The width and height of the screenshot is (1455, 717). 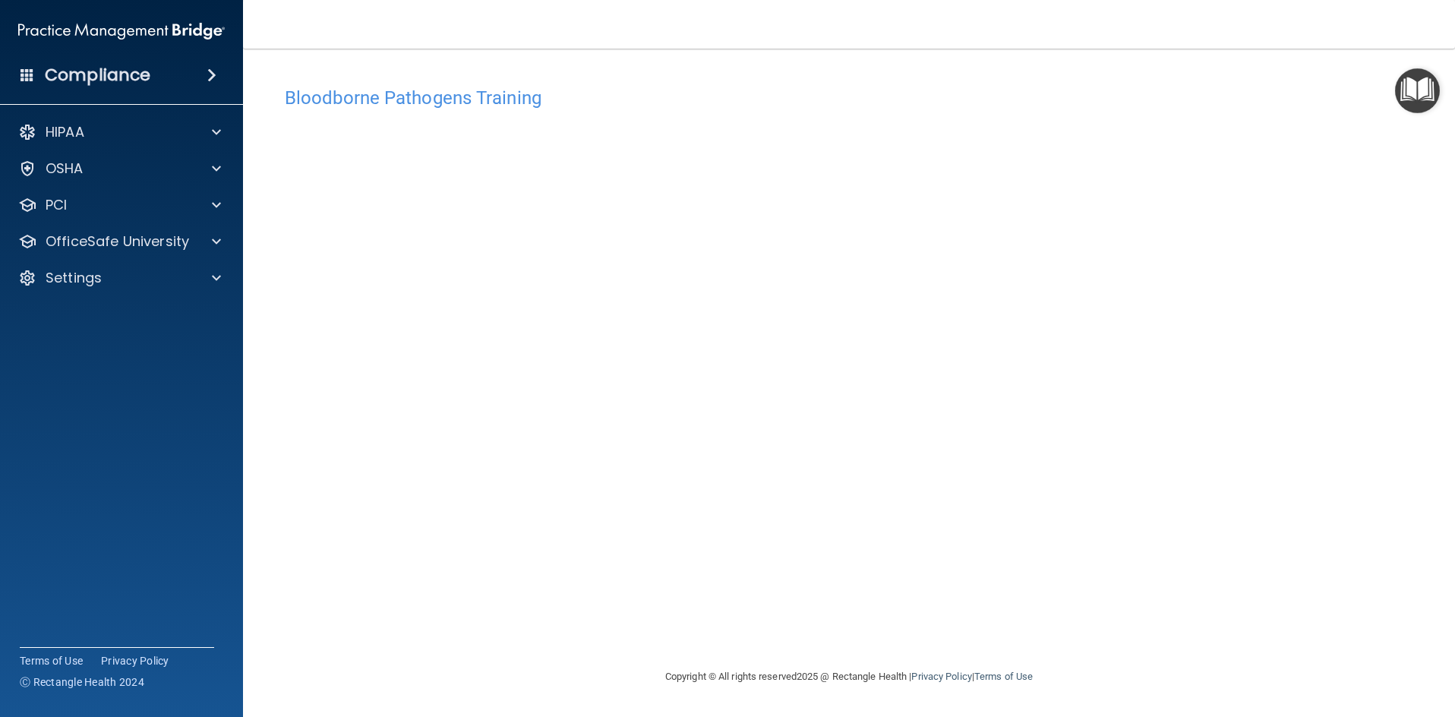 I want to click on button: Open Resource Center, so click(x=1417, y=90).